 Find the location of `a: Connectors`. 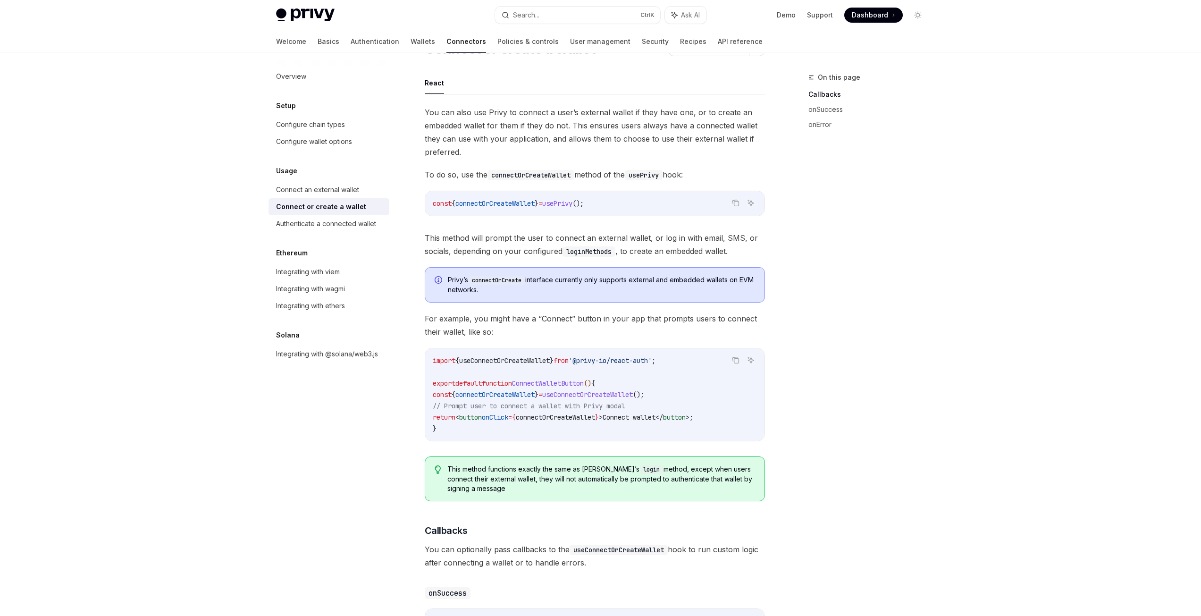

a: Connectors is located at coordinates (466, 42).